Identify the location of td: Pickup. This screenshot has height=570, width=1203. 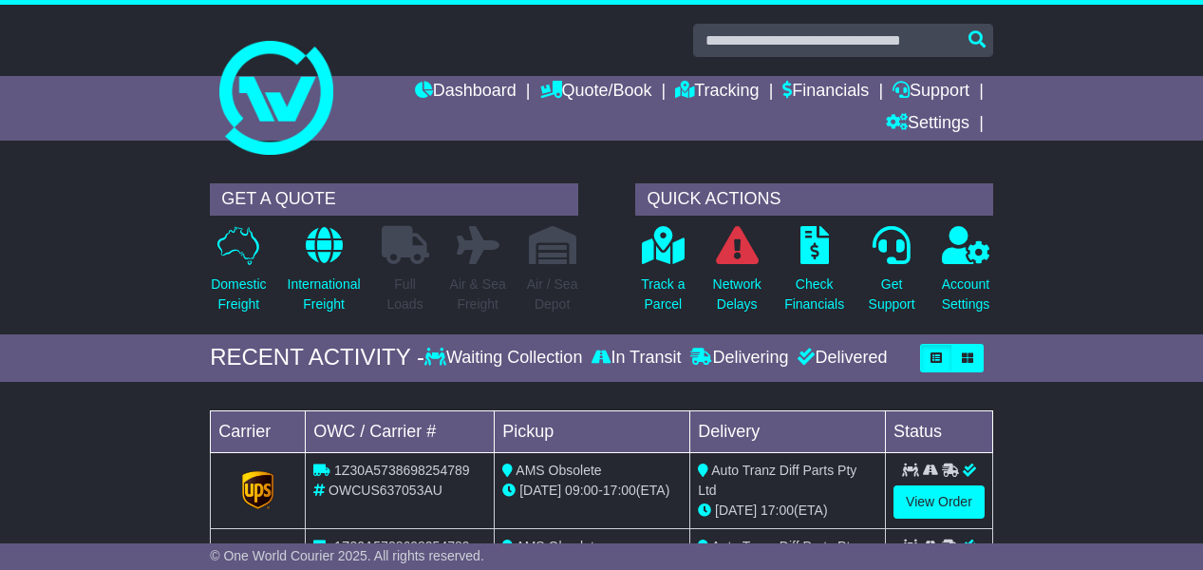
(593, 431).